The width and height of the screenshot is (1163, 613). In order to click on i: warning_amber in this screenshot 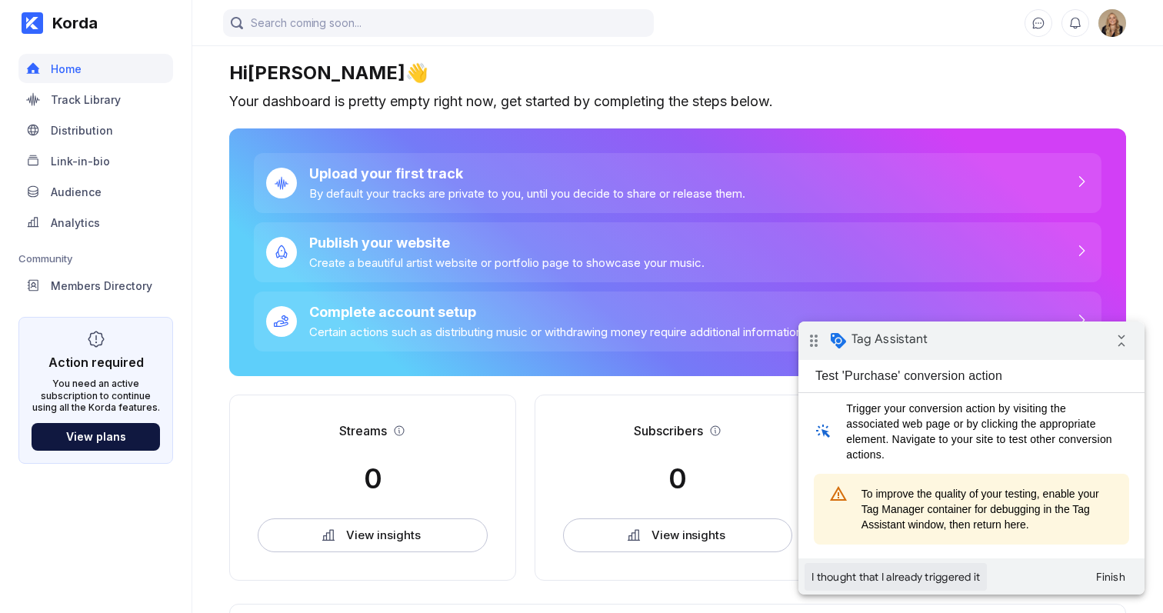, I will do `click(40, 172)`.